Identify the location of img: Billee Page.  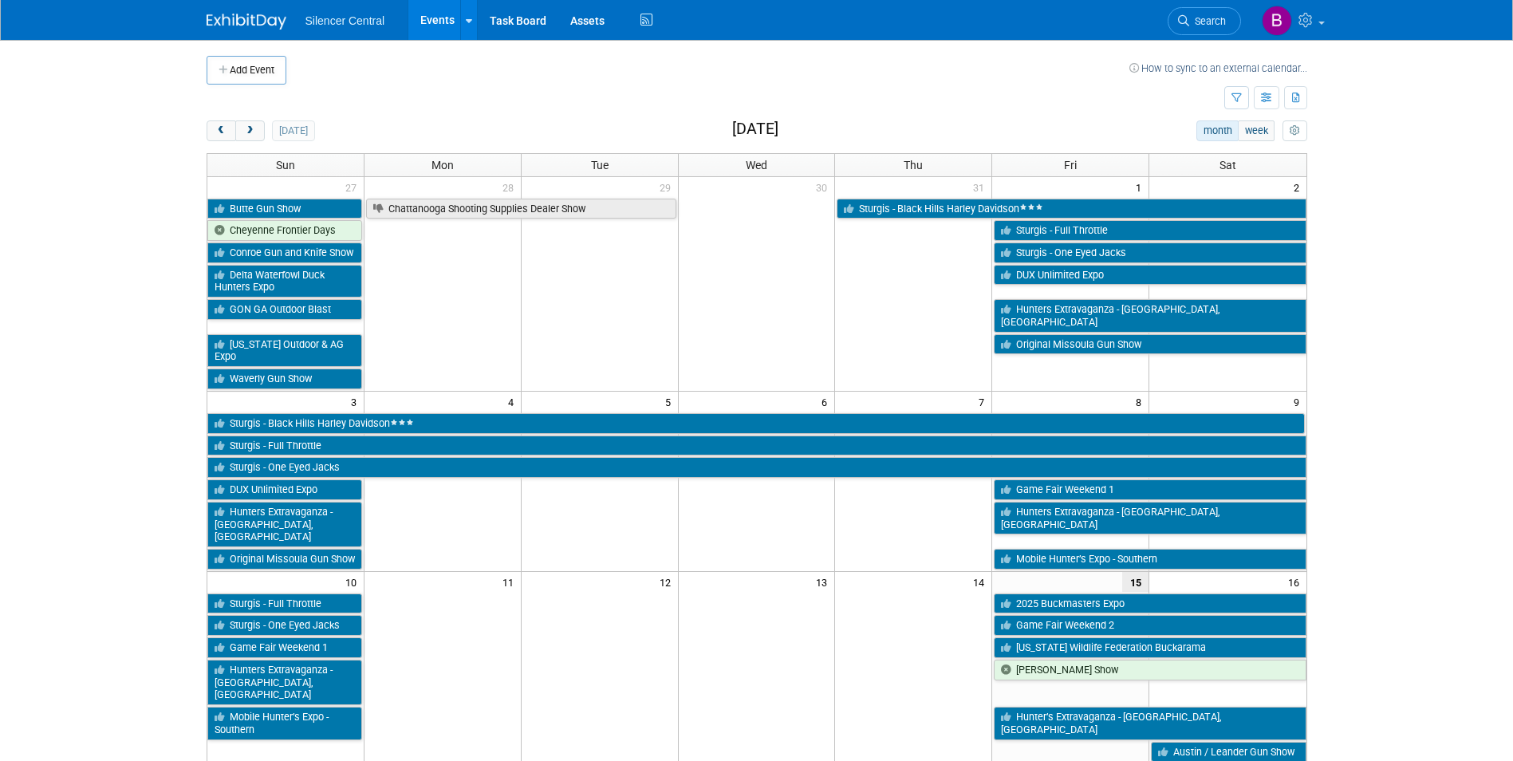
(1277, 21).